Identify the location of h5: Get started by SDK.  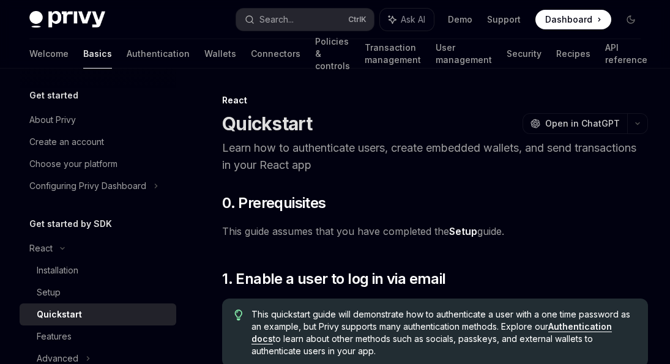
(70, 224).